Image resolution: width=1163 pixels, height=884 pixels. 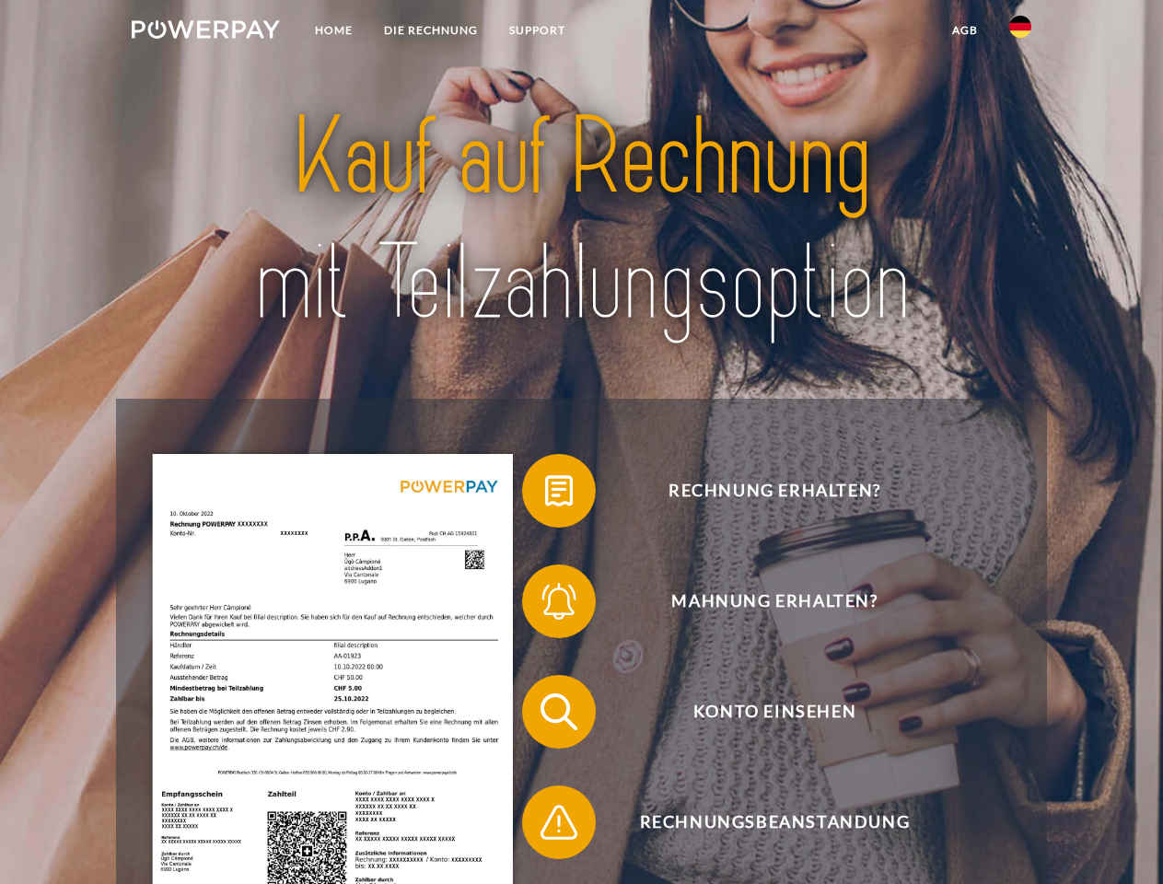 What do you see at coordinates (774, 491) in the screenshot?
I see `span: Rechnung erhalten?` at bounding box center [774, 491].